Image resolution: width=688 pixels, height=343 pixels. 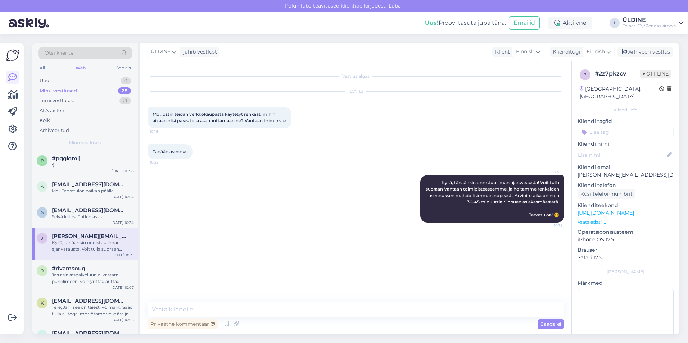 I want to click on button: Emailid, so click(x=524, y=23).